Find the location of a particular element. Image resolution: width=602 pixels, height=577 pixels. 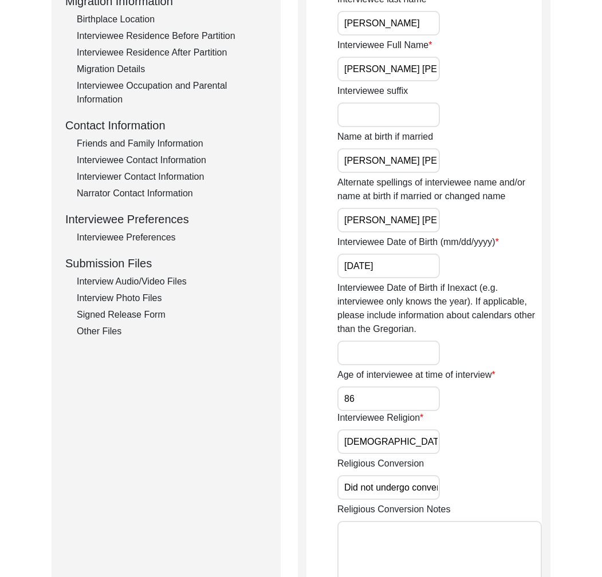

div: Interviewee Residence Before Partition is located at coordinates (172, 36).